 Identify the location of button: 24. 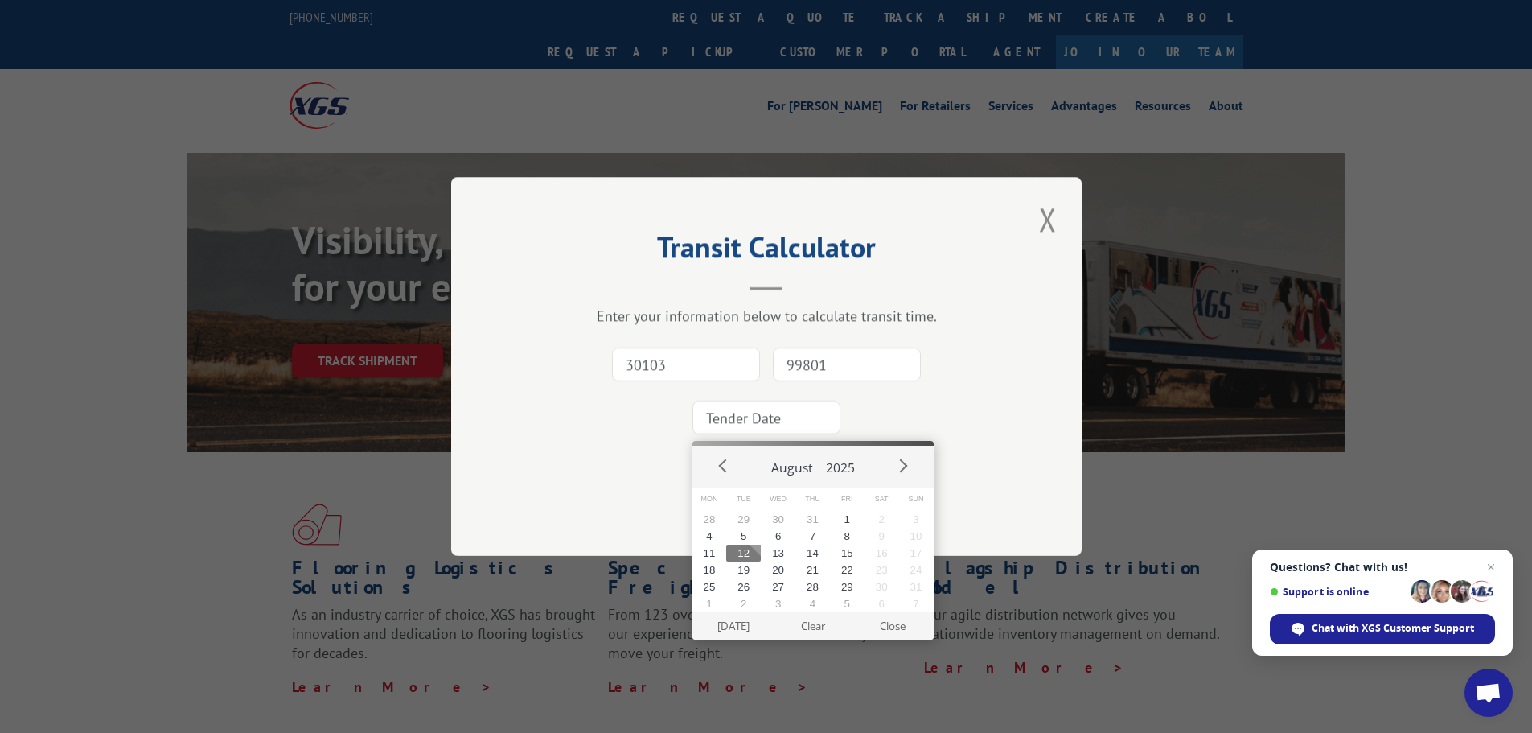
(916, 569).